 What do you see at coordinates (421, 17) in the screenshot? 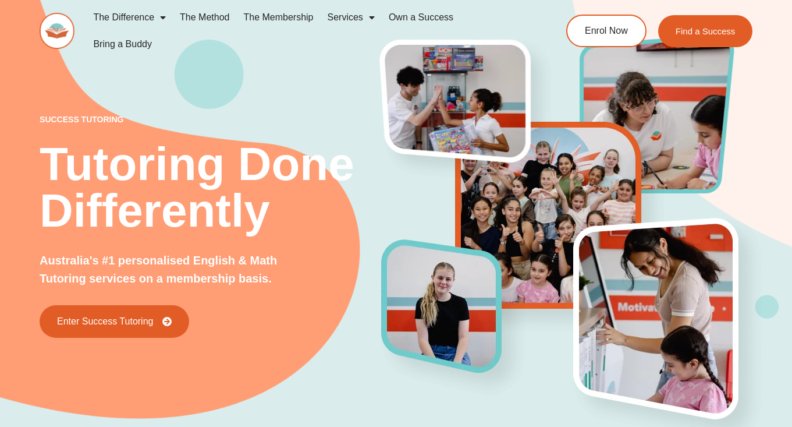
I see `a: Own a Success` at bounding box center [421, 17].